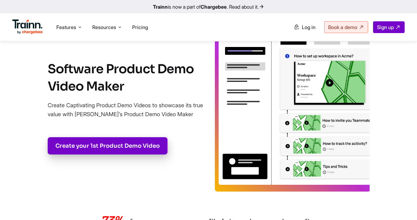  I want to click on div: Chat Widget, so click(401, 205).